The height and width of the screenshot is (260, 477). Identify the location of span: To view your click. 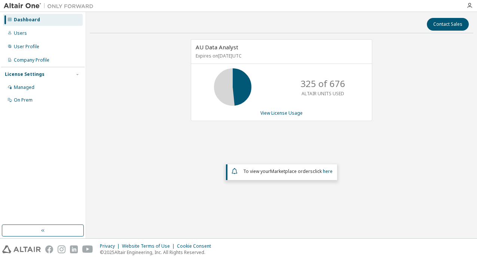
(288, 171).